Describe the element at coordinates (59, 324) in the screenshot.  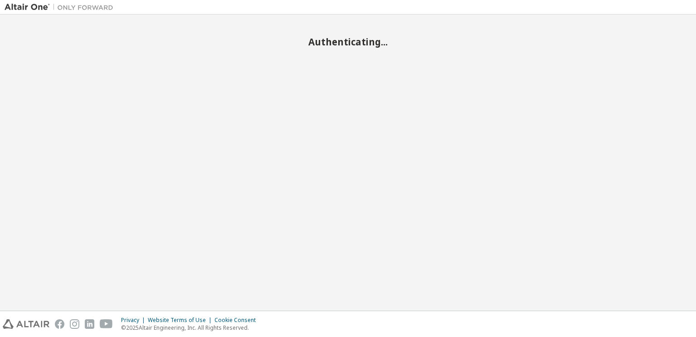
I see `img: facebook.svg` at that location.